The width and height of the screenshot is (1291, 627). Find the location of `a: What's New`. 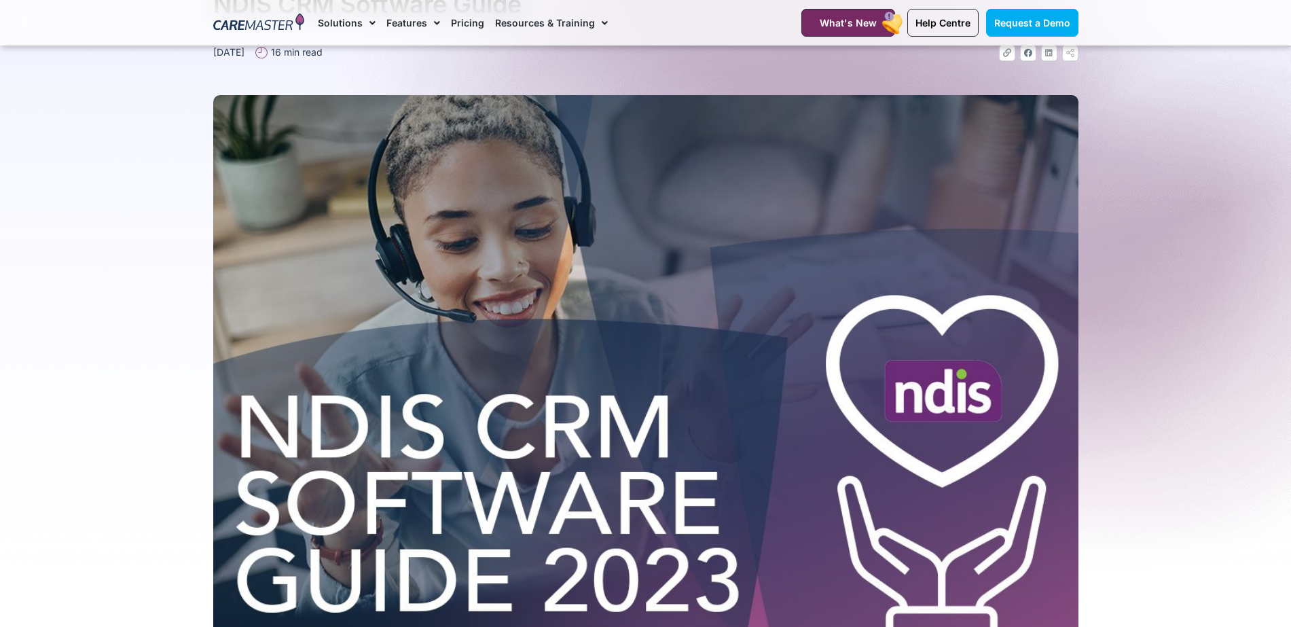

a: What's New is located at coordinates (849, 22).